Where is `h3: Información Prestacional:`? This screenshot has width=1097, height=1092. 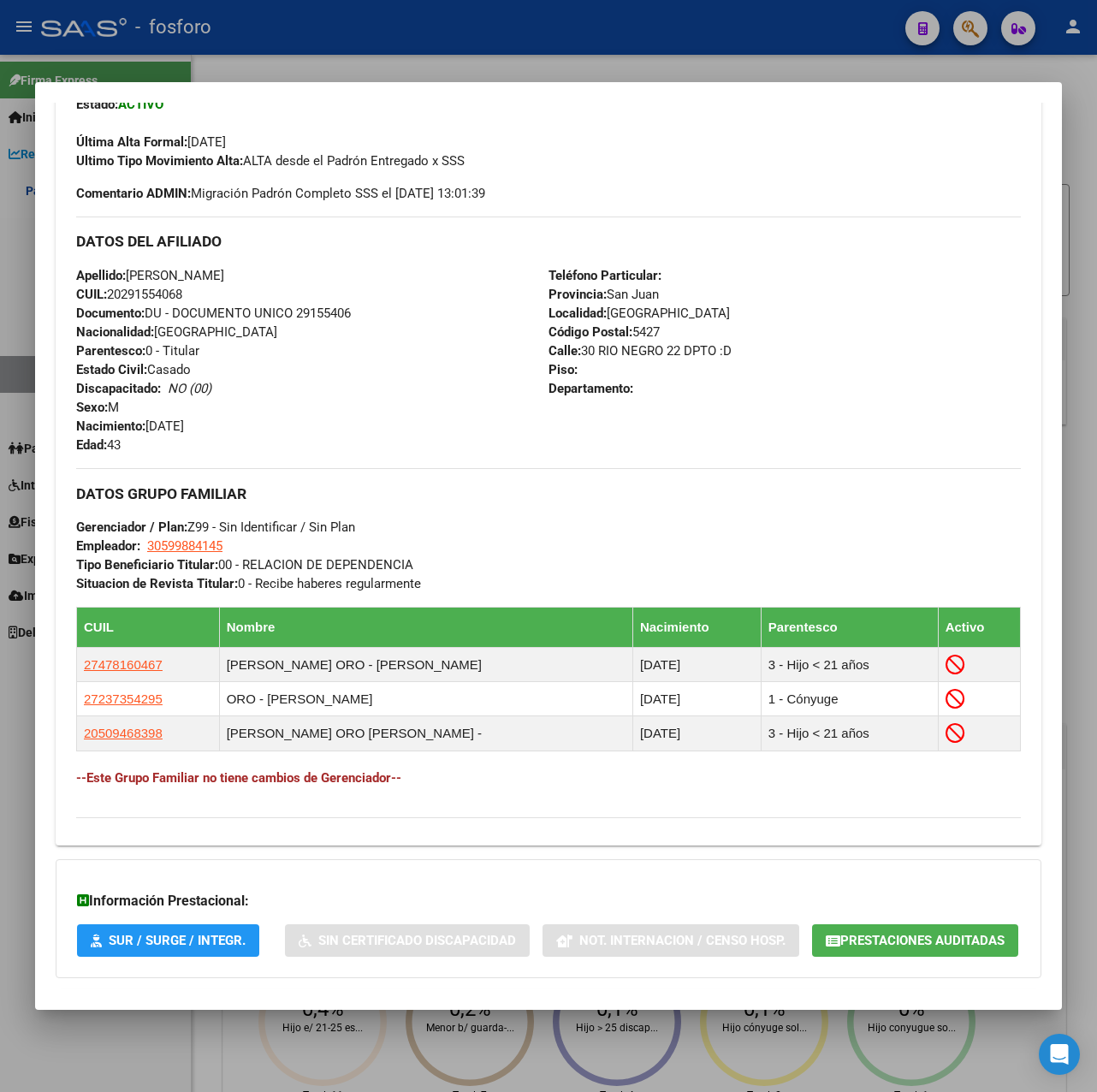 h3: Información Prestacional: is located at coordinates (548, 902).